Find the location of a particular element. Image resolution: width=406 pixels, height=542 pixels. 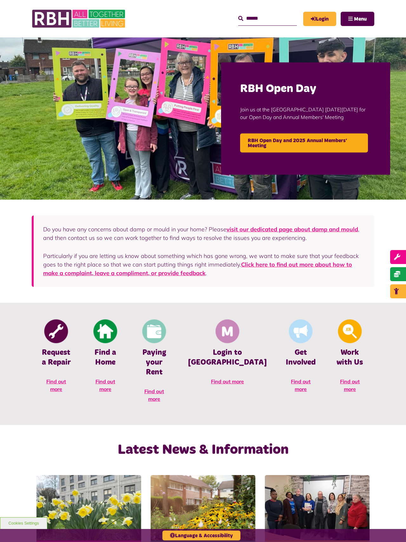

p: Do you have any concerns about damp or mould in your home? Please , and then contact us so we can... is located at coordinates (204, 234).